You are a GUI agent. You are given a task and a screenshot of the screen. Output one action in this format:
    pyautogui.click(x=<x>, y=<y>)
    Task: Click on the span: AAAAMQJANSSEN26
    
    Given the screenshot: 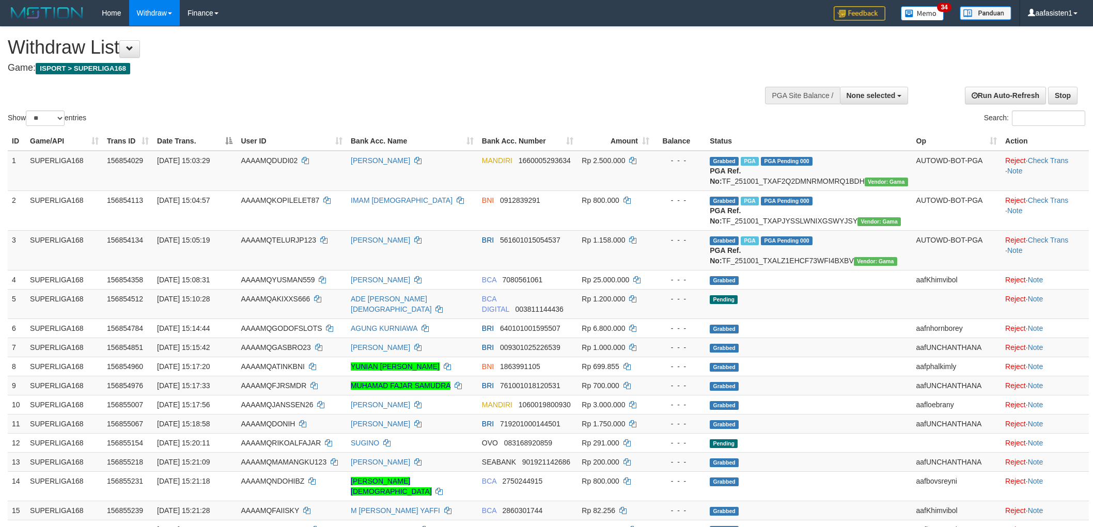 What is the action you would take?
    pyautogui.click(x=277, y=405)
    